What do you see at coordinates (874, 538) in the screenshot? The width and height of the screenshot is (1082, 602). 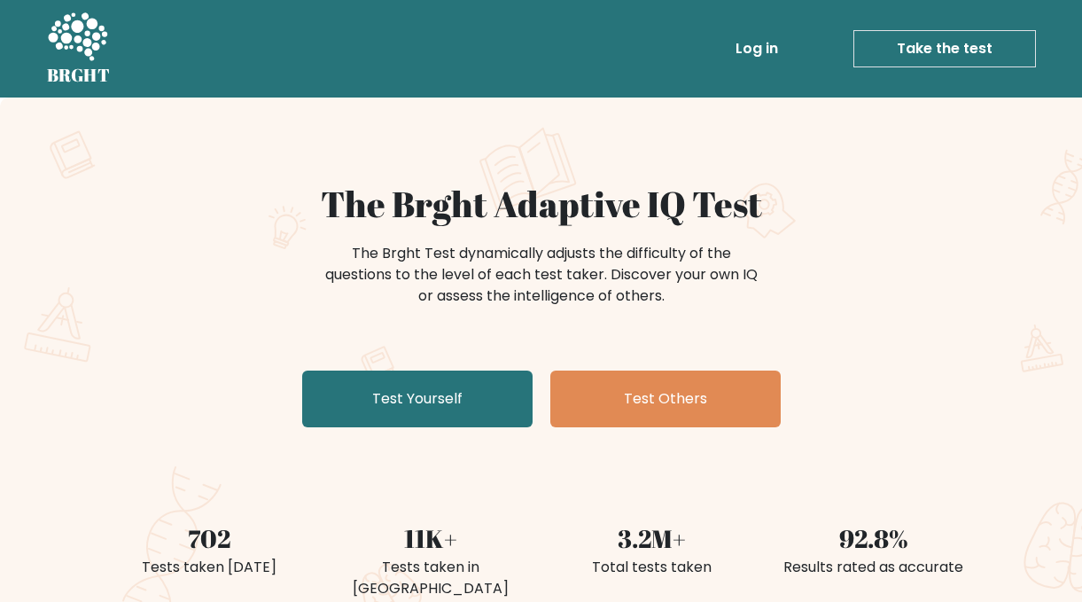 I see `div: 92.8%` at bounding box center [874, 538].